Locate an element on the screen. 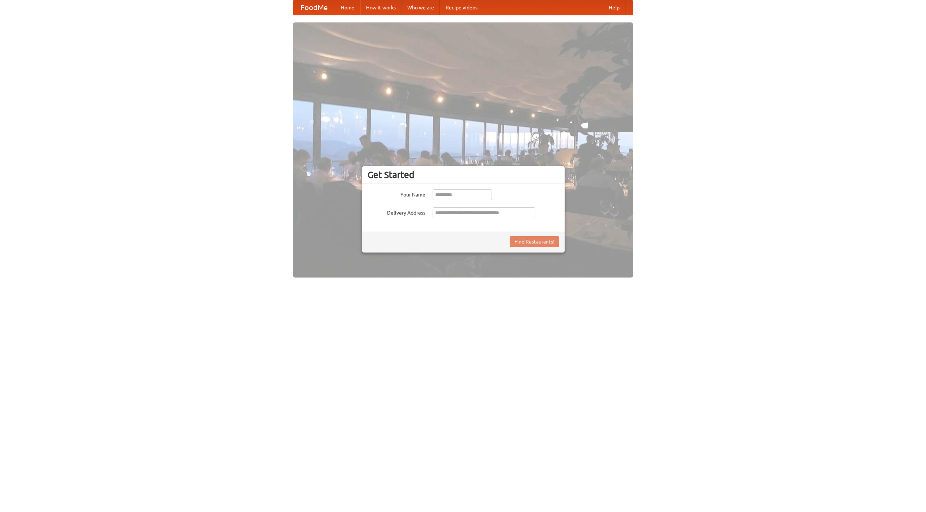  a: FoodMe is located at coordinates (314, 8).